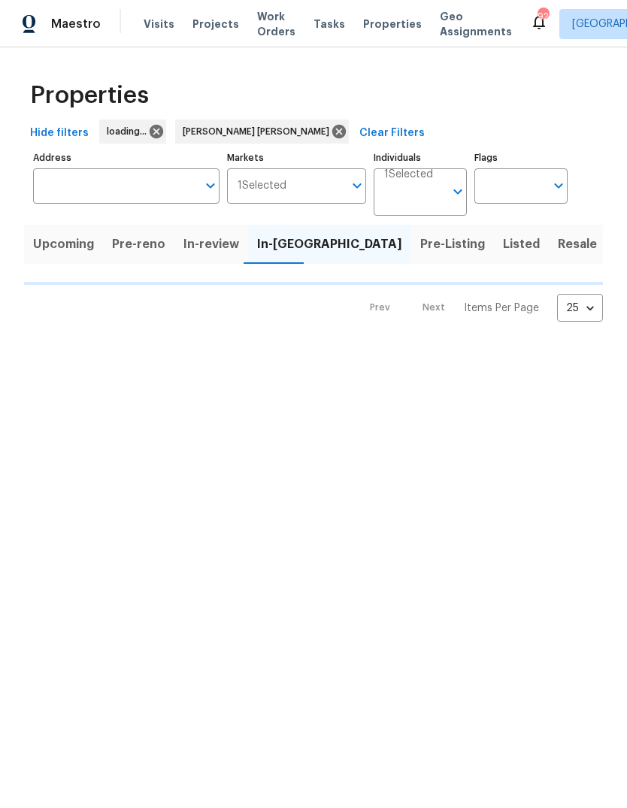  What do you see at coordinates (159, 24) in the screenshot?
I see `span: Visits` at bounding box center [159, 24].